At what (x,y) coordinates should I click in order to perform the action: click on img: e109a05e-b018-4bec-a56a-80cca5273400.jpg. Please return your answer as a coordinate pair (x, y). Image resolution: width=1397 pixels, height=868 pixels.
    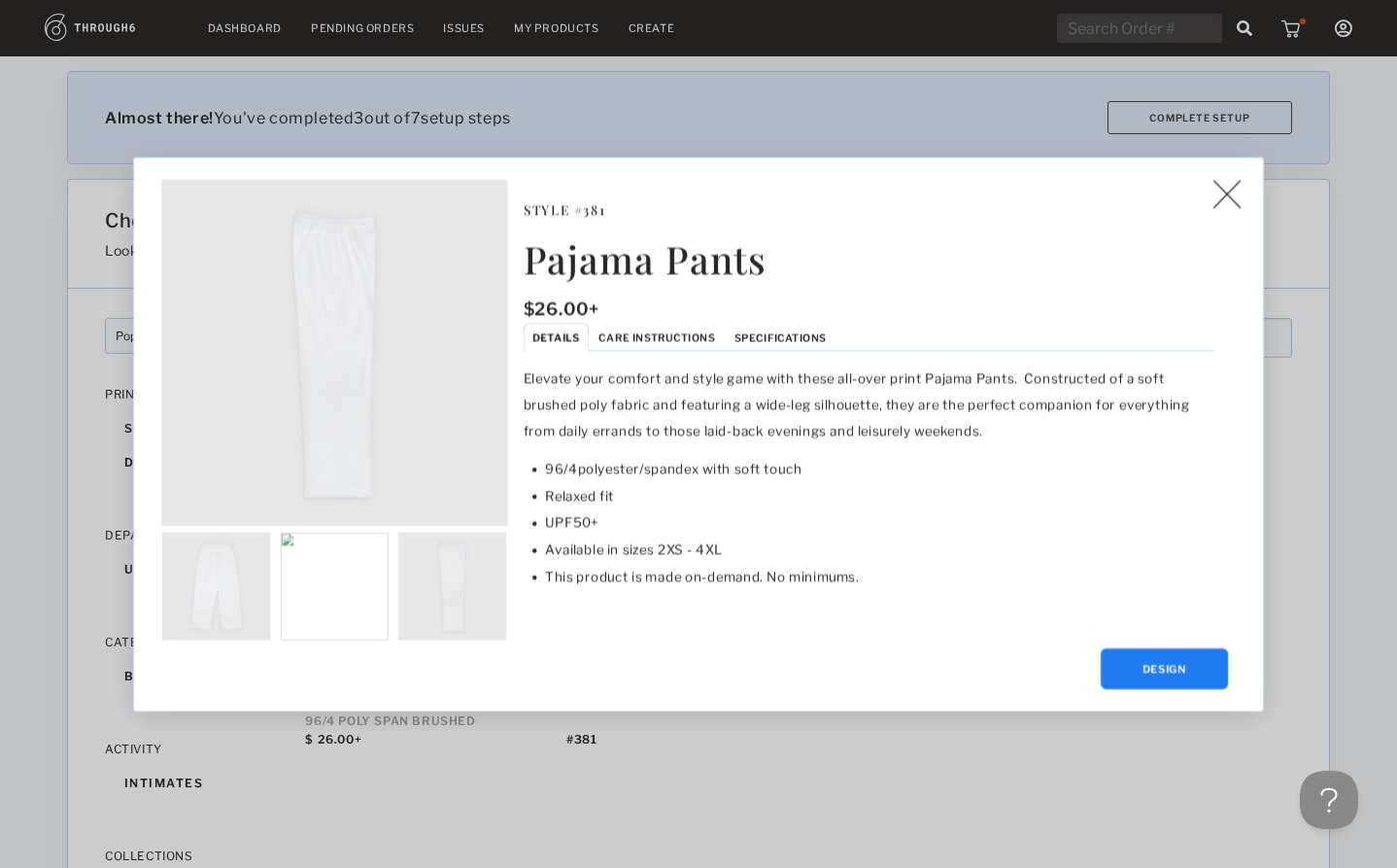
    Looking at the image, I should click on (452, 585).